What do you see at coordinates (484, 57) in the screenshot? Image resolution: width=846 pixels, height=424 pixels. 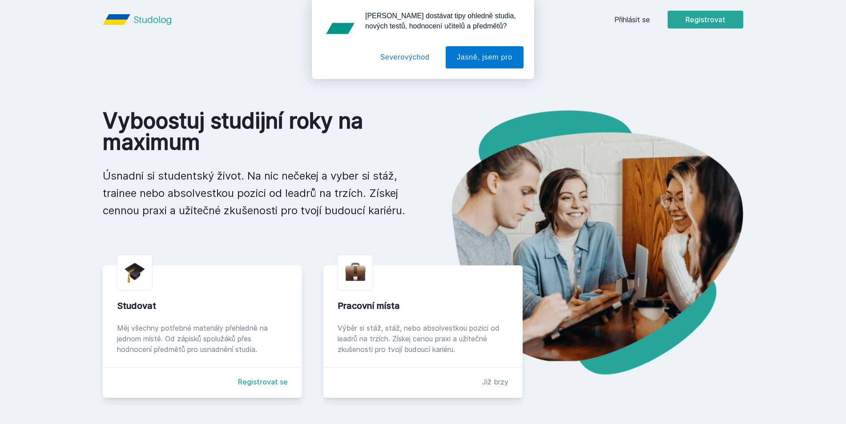 I see `button: Jasně, jsem pro` at bounding box center [484, 57].